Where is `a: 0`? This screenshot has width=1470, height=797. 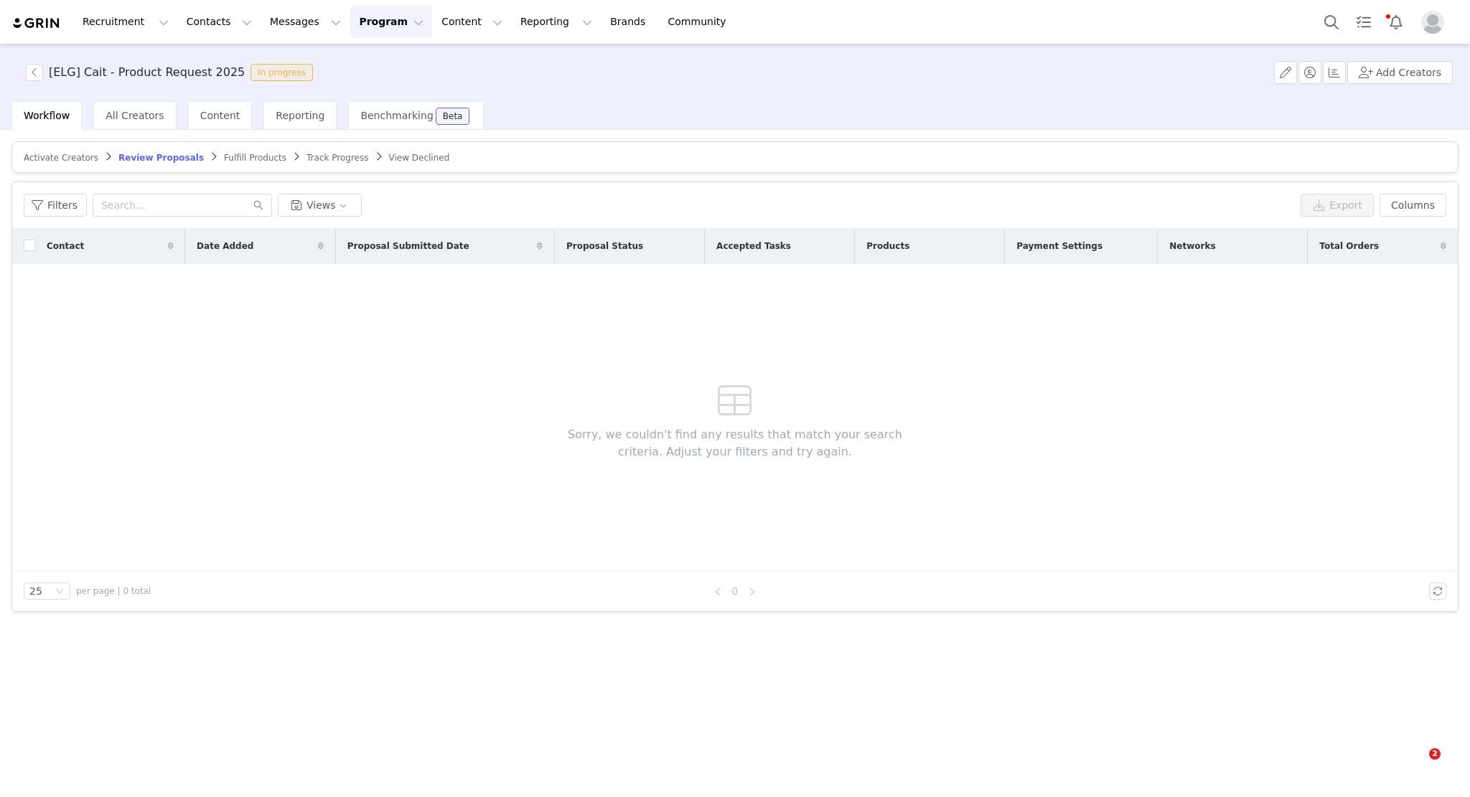
a: 0 is located at coordinates (735, 591).